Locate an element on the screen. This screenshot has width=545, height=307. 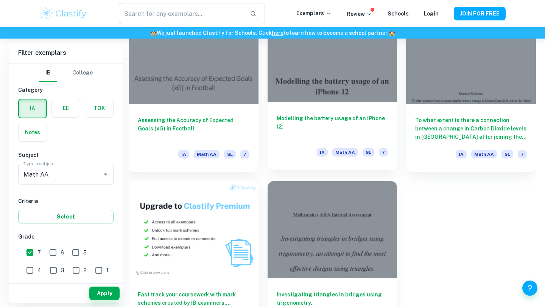
a: Assessing the Accuracy of Expected Goals (xG) in FootballIAMath AASL7 is located at coordinates (193, 89).